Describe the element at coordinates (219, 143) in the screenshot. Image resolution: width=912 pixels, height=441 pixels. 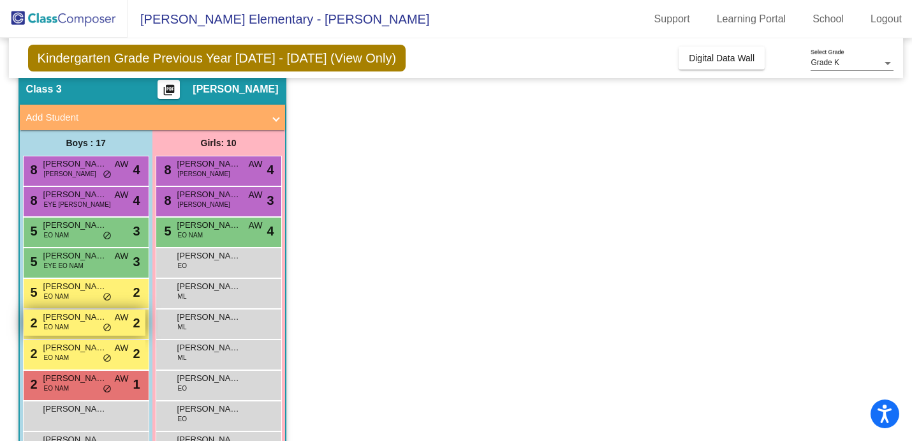
I see `div: Girls: 10` at that location.